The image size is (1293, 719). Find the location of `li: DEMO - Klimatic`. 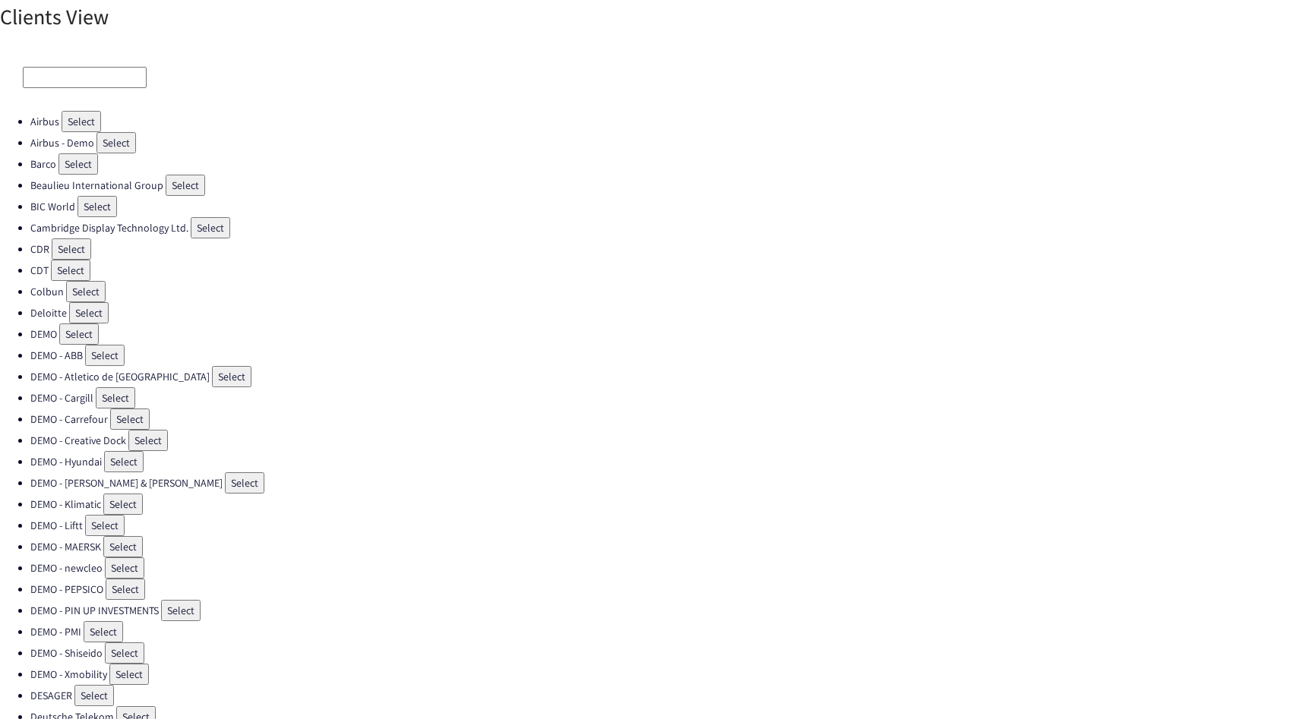

li: DEMO - Klimatic is located at coordinates (662, 504).